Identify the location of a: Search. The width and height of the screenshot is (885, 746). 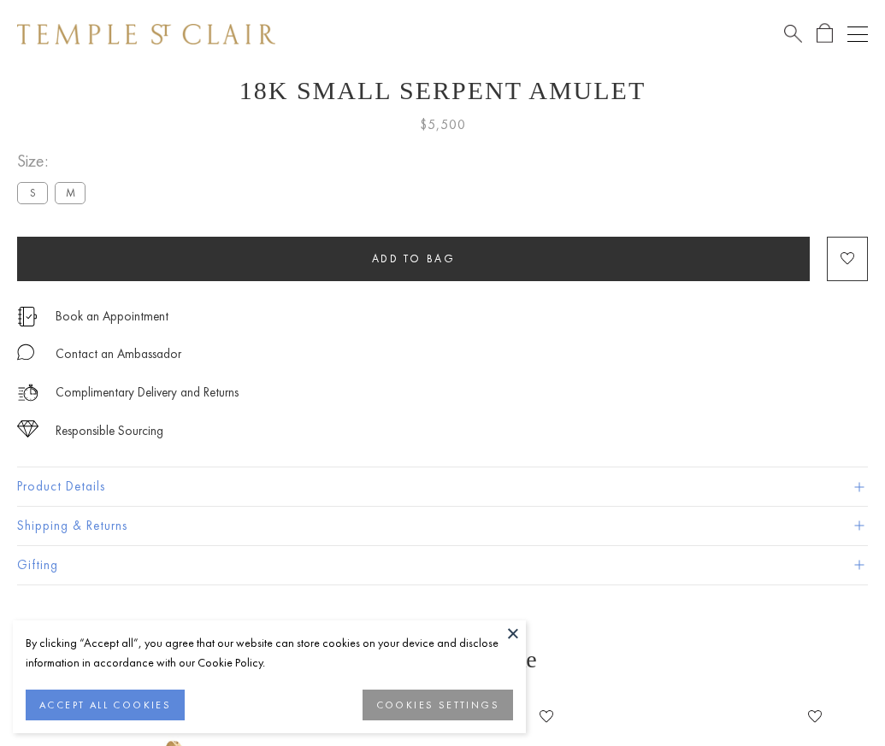
(792, 33).